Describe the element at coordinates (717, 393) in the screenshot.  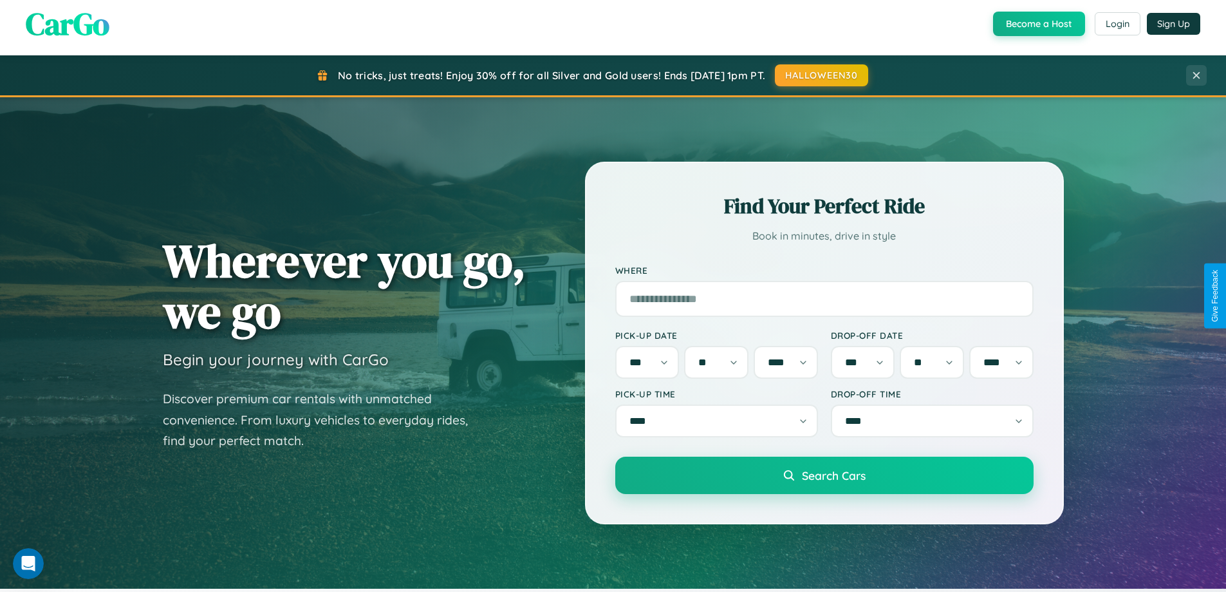
I see `label: Pick-up Time` at that location.